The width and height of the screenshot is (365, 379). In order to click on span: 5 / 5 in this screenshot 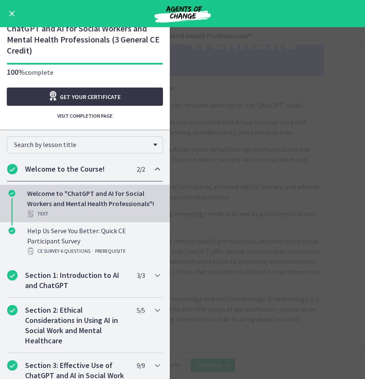, I will do `click(141, 310)`.